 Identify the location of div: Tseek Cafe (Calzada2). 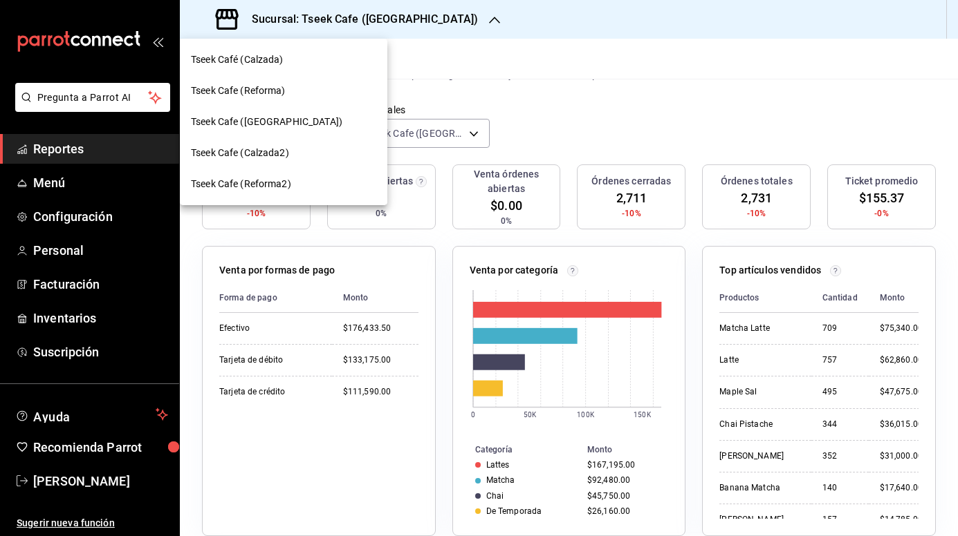
(283, 153).